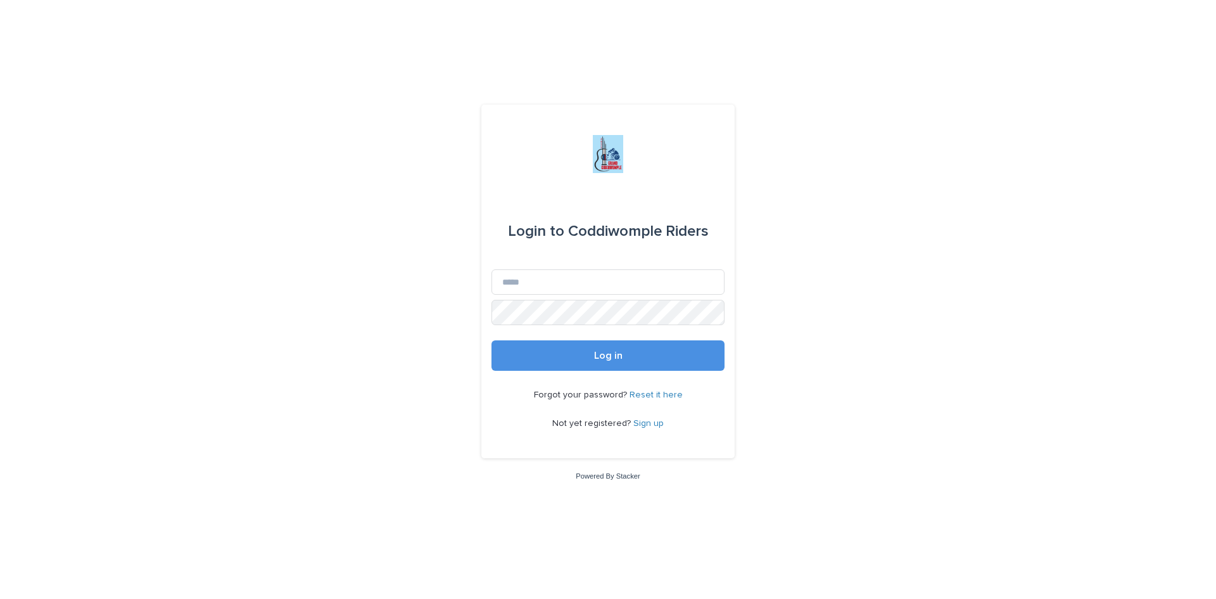  Describe the element at coordinates (582, 395) in the screenshot. I see `span: Forgot your password?` at that location.